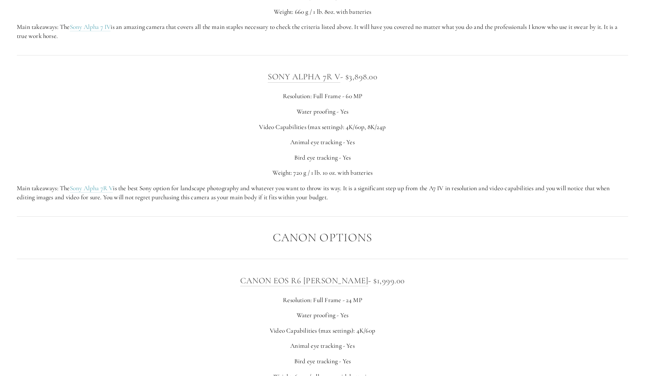  Describe the element at coordinates (323, 31) in the screenshot. I see `p: Main takeaways: The is an amazing camera that covers all the main staples necessary to check the ...` at that location.